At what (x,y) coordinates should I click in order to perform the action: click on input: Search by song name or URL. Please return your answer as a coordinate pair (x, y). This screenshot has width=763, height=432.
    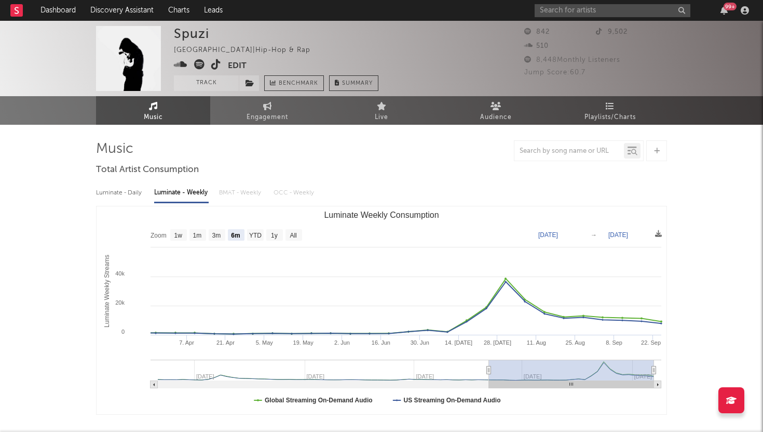
    Looking at the image, I should click on (569, 151).